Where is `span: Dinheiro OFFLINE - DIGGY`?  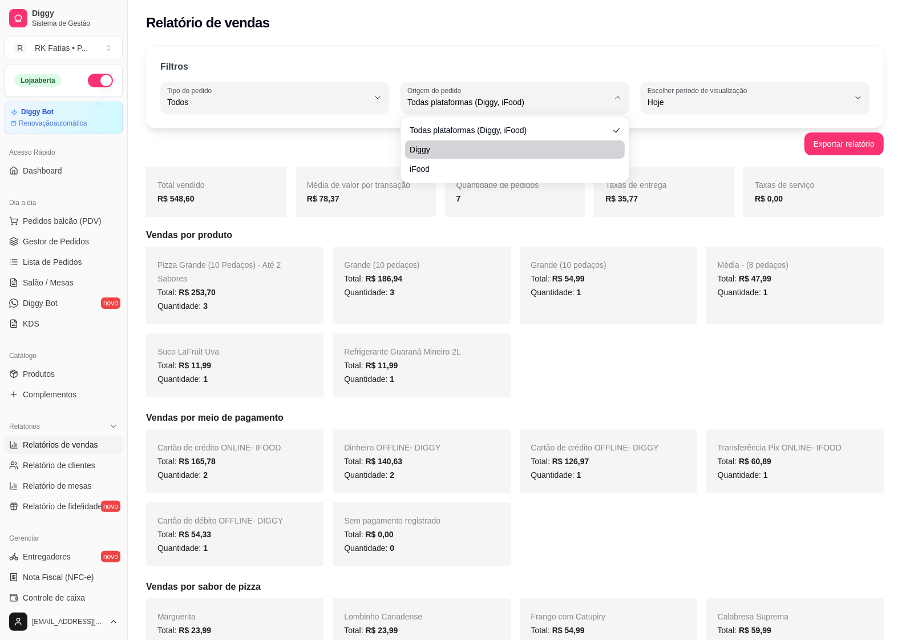
span: Dinheiro OFFLINE - DIGGY is located at coordinates (392, 447).